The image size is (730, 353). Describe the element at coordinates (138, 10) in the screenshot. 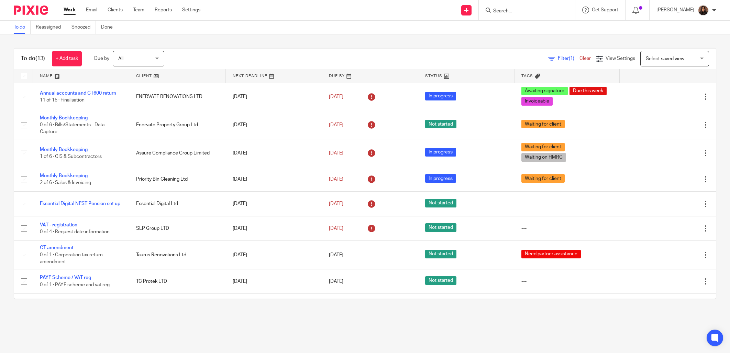

I see `a: Team` at that location.